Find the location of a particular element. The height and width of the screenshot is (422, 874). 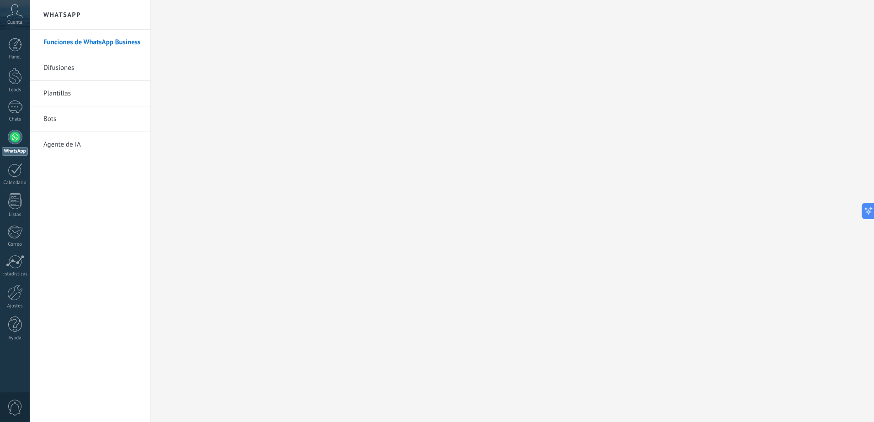

a: Plantillas is located at coordinates (92, 94).